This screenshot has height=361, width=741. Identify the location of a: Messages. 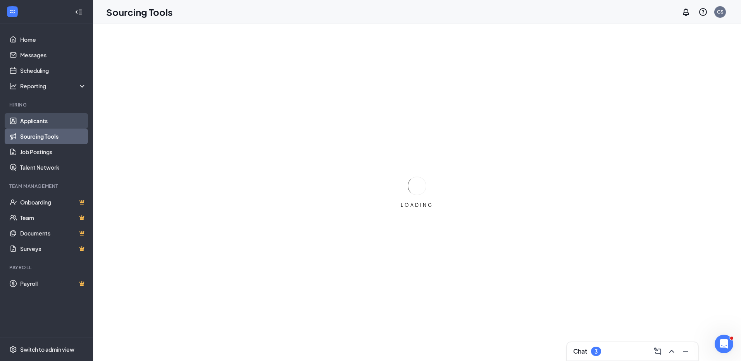
(53, 55).